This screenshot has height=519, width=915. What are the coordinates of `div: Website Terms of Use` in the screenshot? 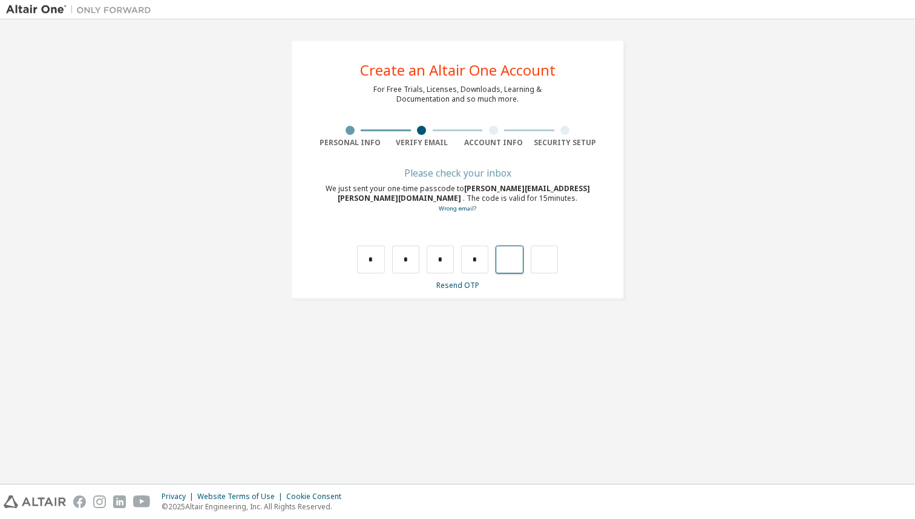 It's located at (241, 497).